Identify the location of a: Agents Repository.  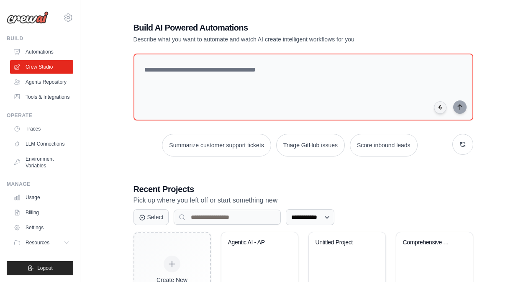
(41, 82).